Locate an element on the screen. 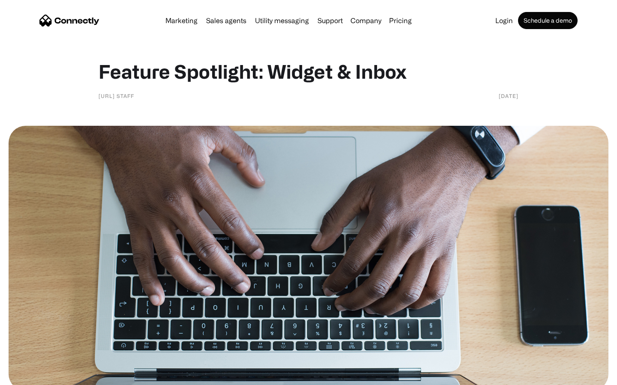 Image resolution: width=617 pixels, height=385 pixels. a: Marketing is located at coordinates (181, 21).